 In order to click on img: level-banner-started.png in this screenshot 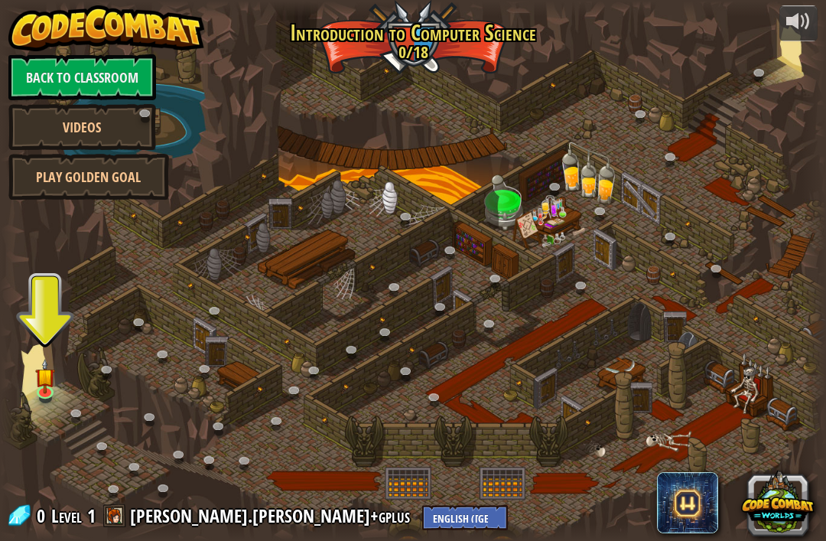, I will do `click(45, 376)`.